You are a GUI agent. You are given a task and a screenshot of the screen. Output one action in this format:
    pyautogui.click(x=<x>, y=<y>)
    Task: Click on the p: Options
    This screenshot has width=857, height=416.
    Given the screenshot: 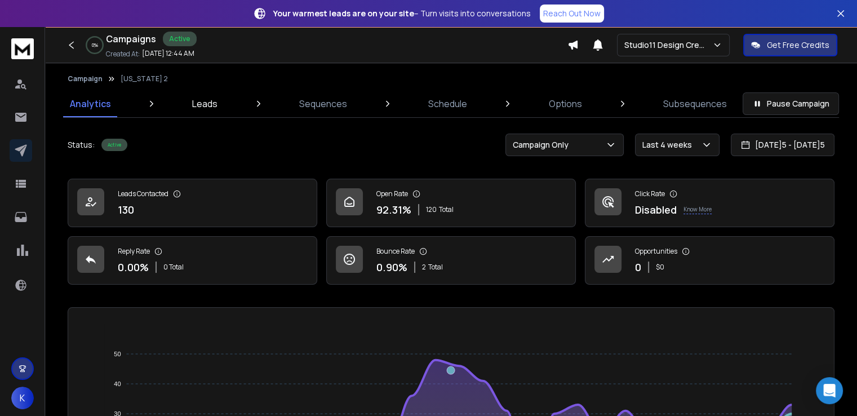 What is the action you would take?
    pyautogui.click(x=565, y=104)
    